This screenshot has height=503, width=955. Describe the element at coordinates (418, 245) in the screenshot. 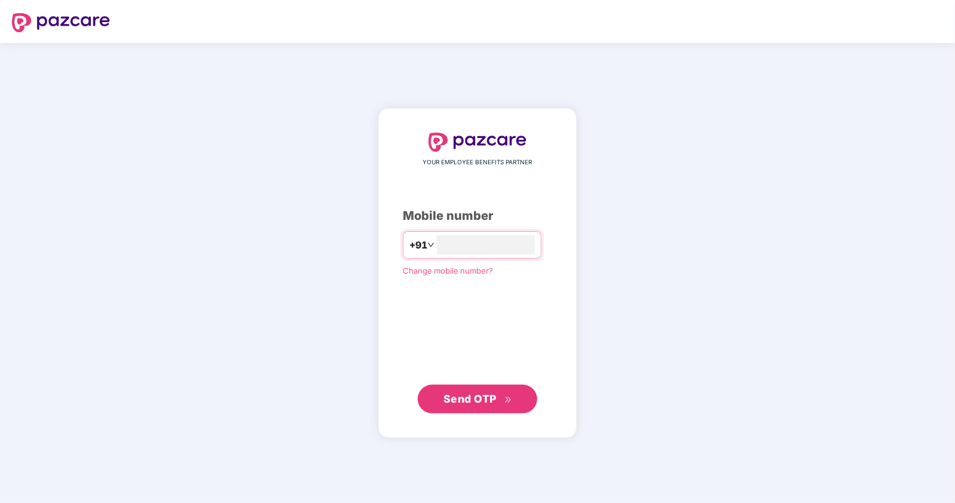

I see `span: +91` at that location.